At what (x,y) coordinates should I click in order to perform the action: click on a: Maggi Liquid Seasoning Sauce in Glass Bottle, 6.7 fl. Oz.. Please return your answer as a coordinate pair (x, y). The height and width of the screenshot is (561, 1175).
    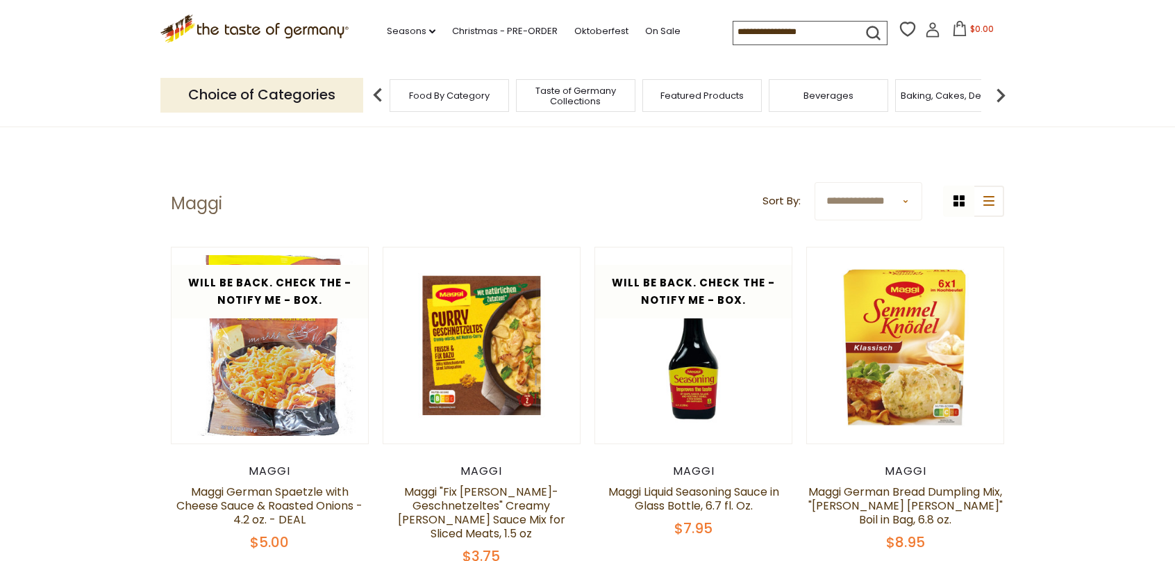
    Looking at the image, I should click on (694, 498).